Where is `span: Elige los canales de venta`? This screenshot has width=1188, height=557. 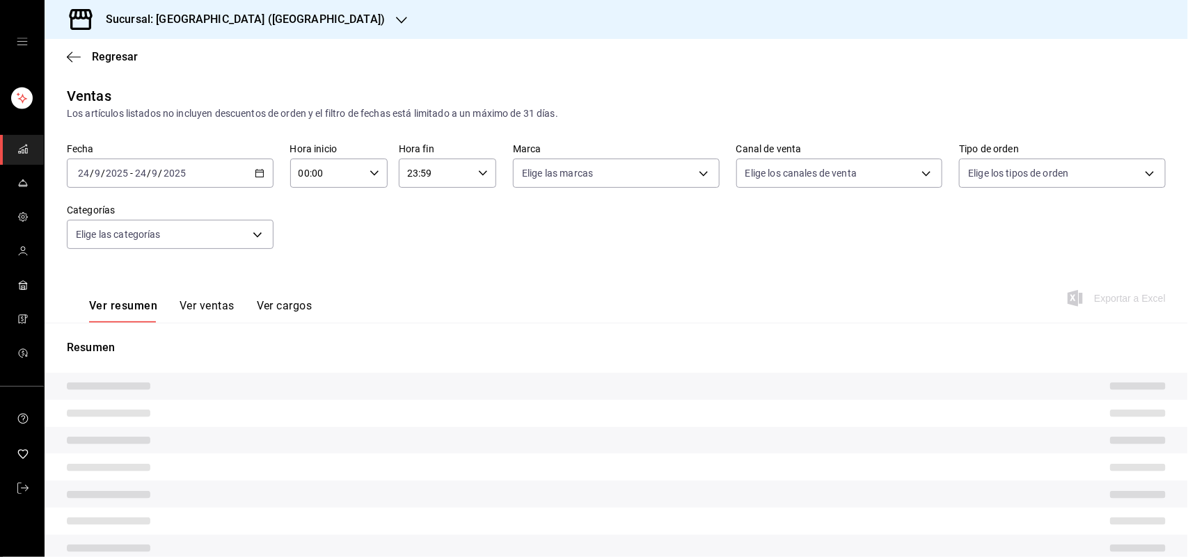 span: Elige los canales de venta is located at coordinates (801, 173).